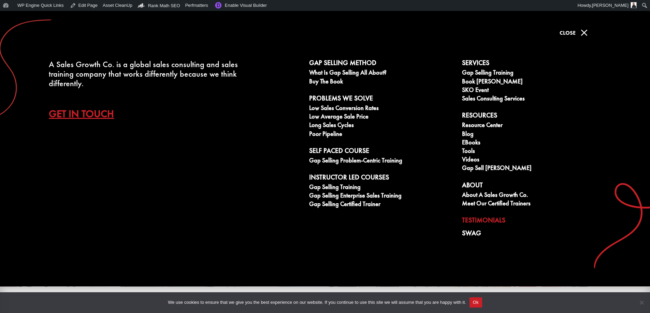  Describe the element at coordinates (317, 303) in the screenshot. I see `span: We use cookies to ensure that we give you the best experience on our website. If you continue to ...` at that location.